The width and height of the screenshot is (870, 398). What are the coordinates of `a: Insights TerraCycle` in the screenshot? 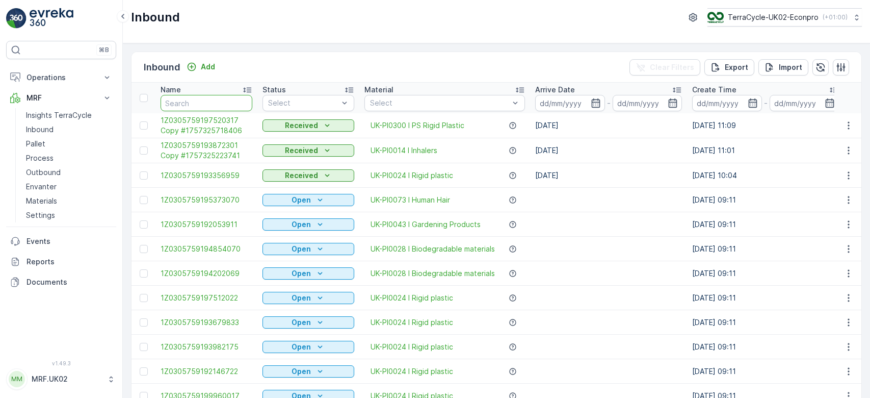 It's located at (69, 115).